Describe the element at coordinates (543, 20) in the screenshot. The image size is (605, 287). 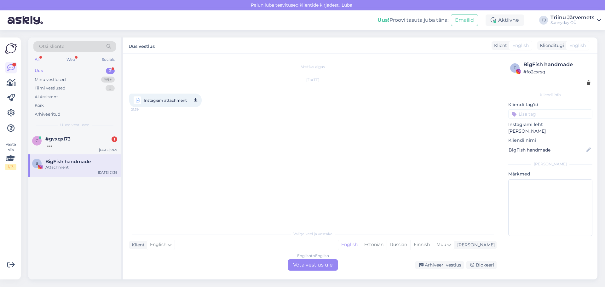
I see `div: TJ` at that location.